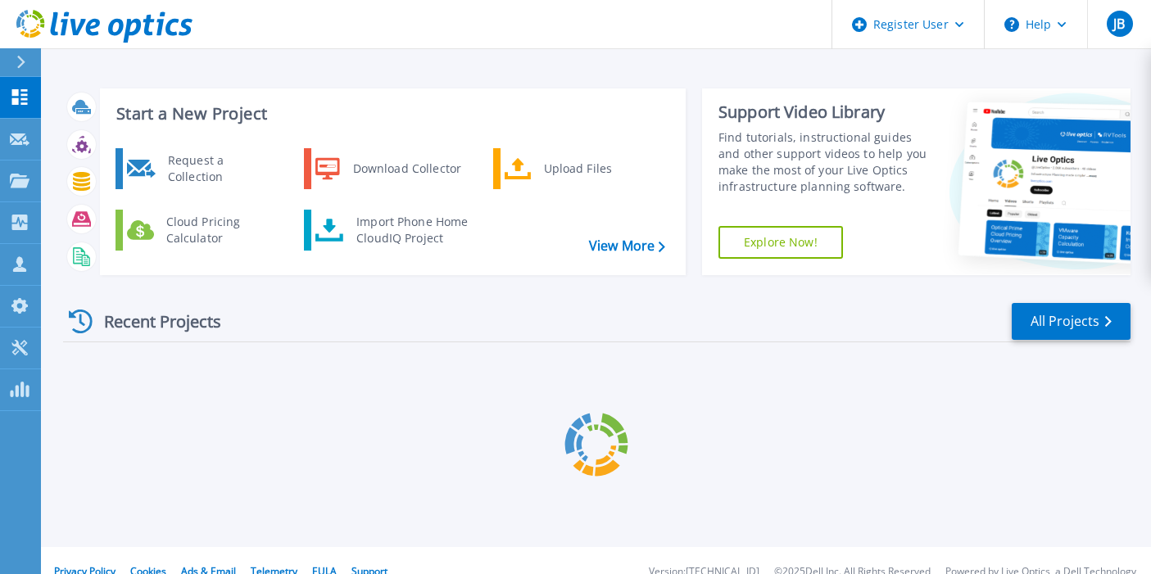 The height and width of the screenshot is (574, 1151). Describe the element at coordinates (596, 169) in the screenshot. I see `div: Upload Files` at that location.